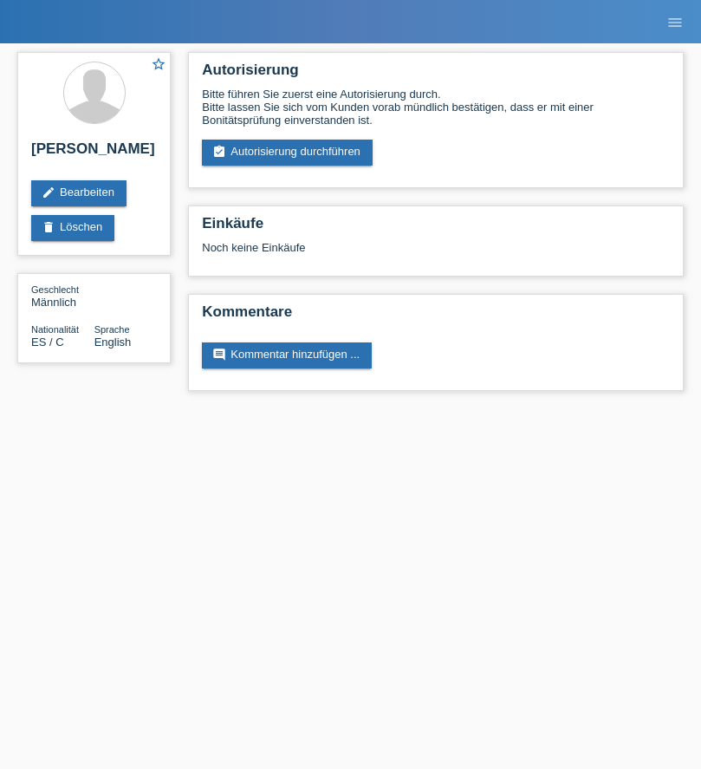 This screenshot has width=701, height=769. Describe the element at coordinates (675, 22) in the screenshot. I see `a: menu` at that location.